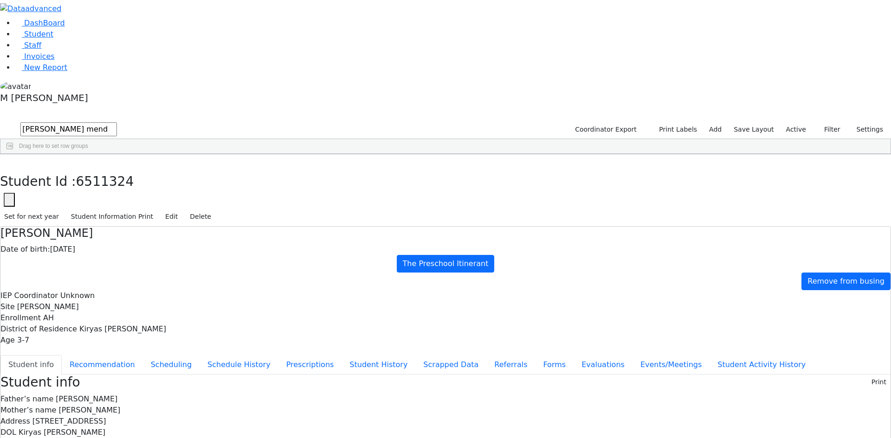 The height and width of the screenshot is (438, 891). What do you see at coordinates (112, 217) in the screenshot?
I see `button: Student Information Print` at bounding box center [112, 217].